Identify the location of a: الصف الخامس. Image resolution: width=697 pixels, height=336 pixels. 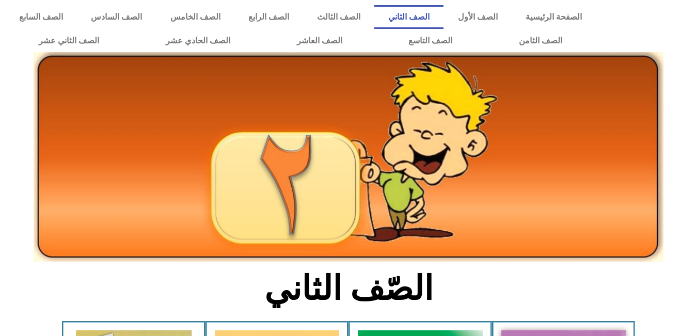
(195, 17).